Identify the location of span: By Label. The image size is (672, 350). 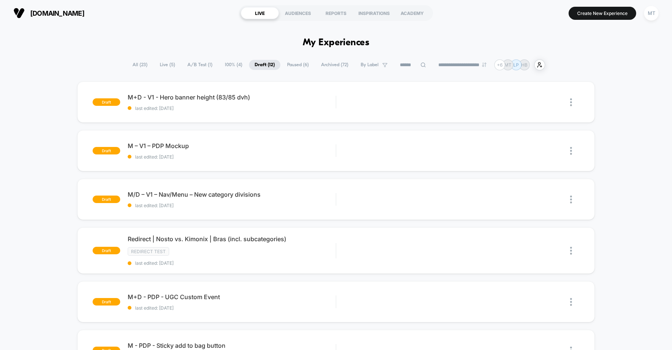
(370, 65).